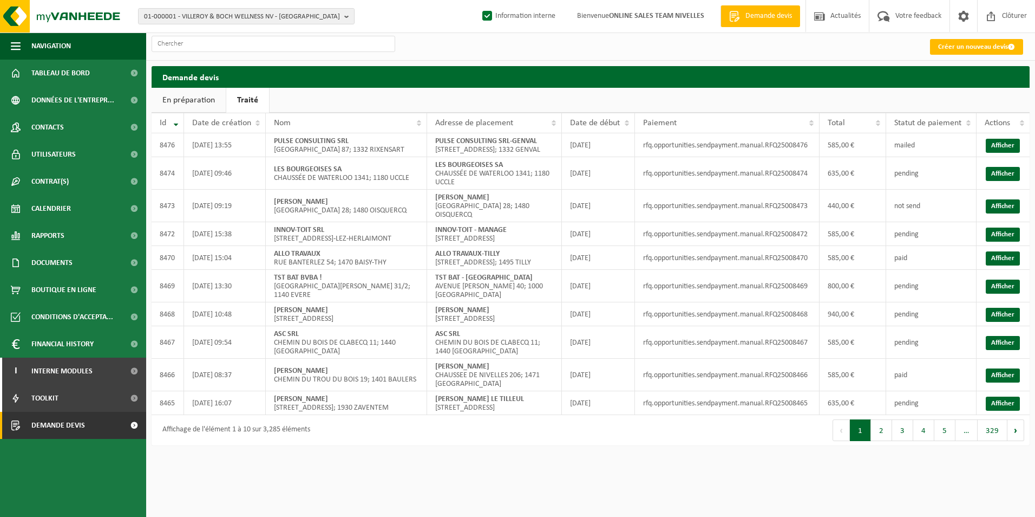 This screenshot has height=517, width=1035. What do you see at coordinates (760, 16) in the screenshot?
I see `a: Demande devis` at bounding box center [760, 16].